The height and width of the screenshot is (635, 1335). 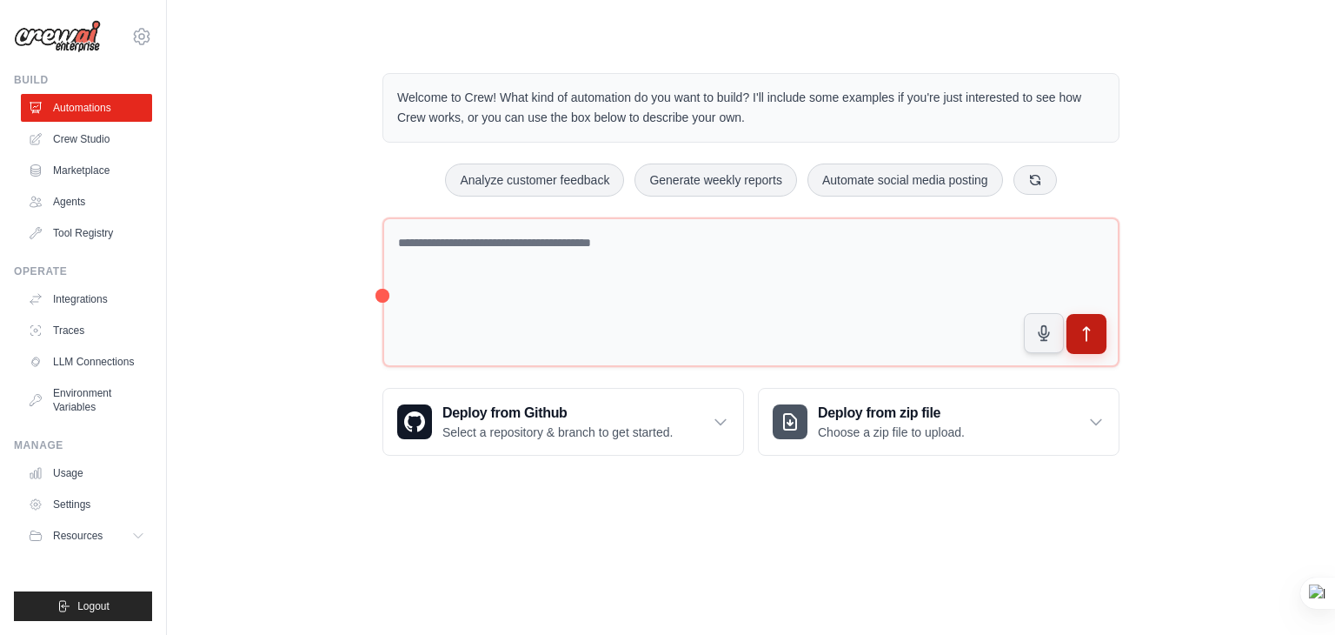 What do you see at coordinates (86, 299) in the screenshot?
I see `a: Integrations` at bounding box center [86, 299].